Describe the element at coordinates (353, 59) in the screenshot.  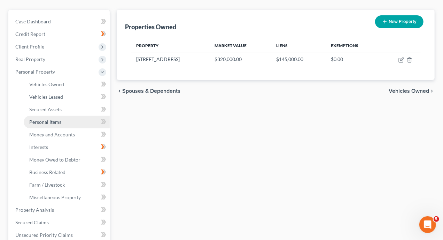
I see `td: $0.00` at that location.